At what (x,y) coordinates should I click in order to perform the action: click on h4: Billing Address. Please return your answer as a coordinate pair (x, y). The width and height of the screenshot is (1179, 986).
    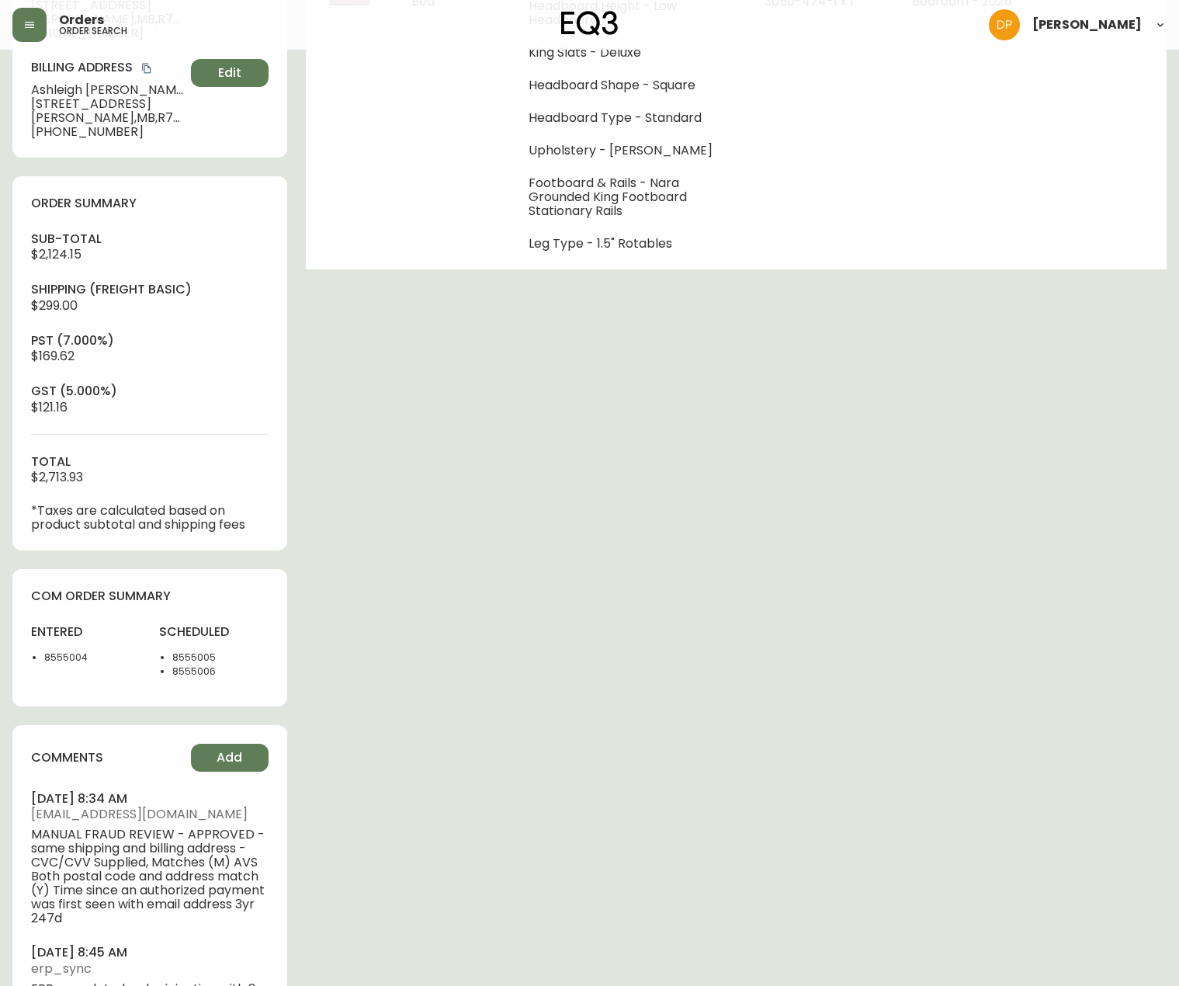
    Looking at the image, I should click on (108, 68).